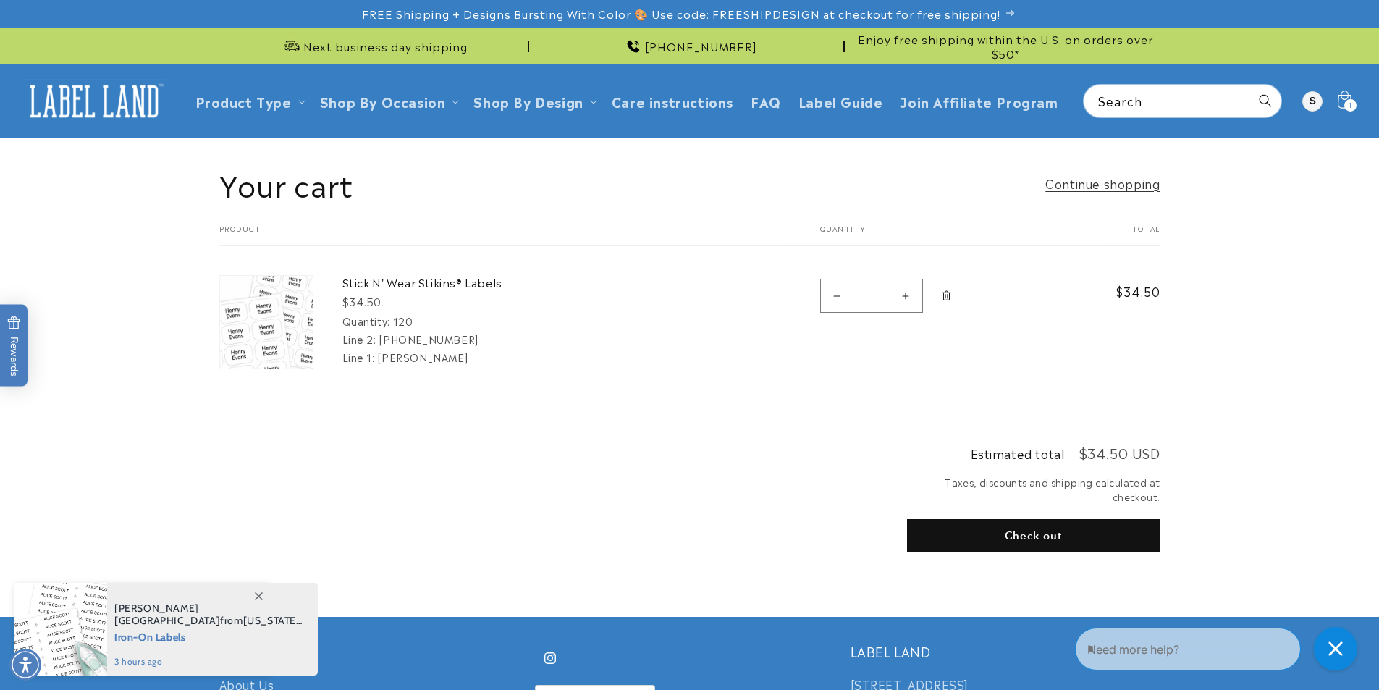 This screenshot has width=1379, height=690. I want to click on th: Product, so click(501, 234).